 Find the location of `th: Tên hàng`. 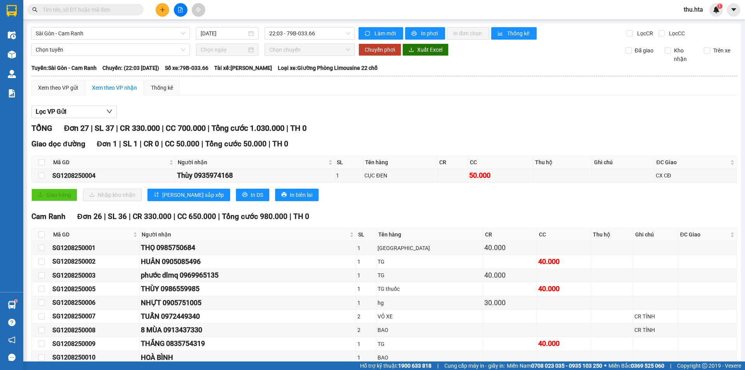

th: Tên hàng is located at coordinates (400, 162).